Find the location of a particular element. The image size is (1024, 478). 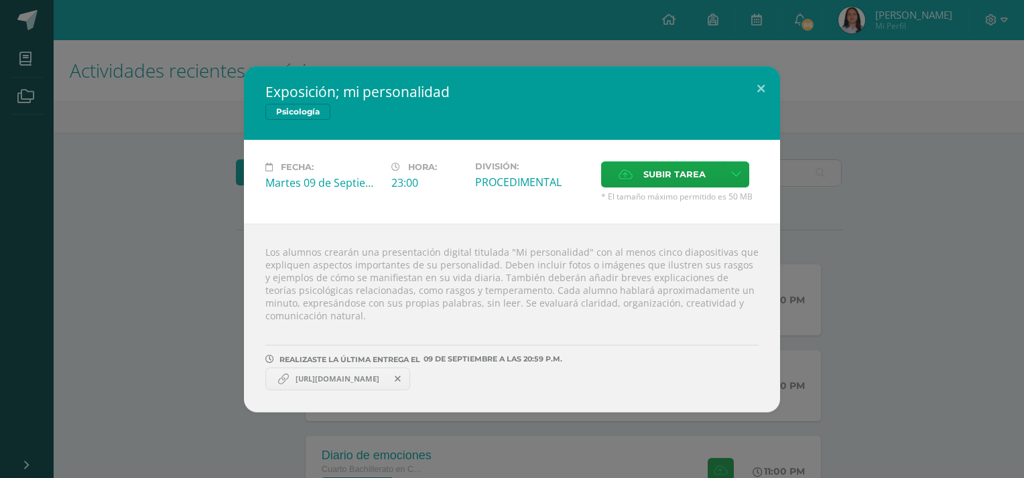

span: Subir tarea is located at coordinates (674, 174).